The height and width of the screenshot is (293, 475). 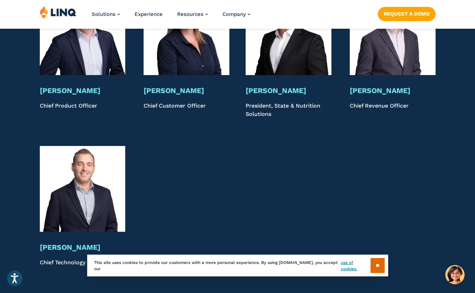 I want to click on span: Experience, so click(x=149, y=14).